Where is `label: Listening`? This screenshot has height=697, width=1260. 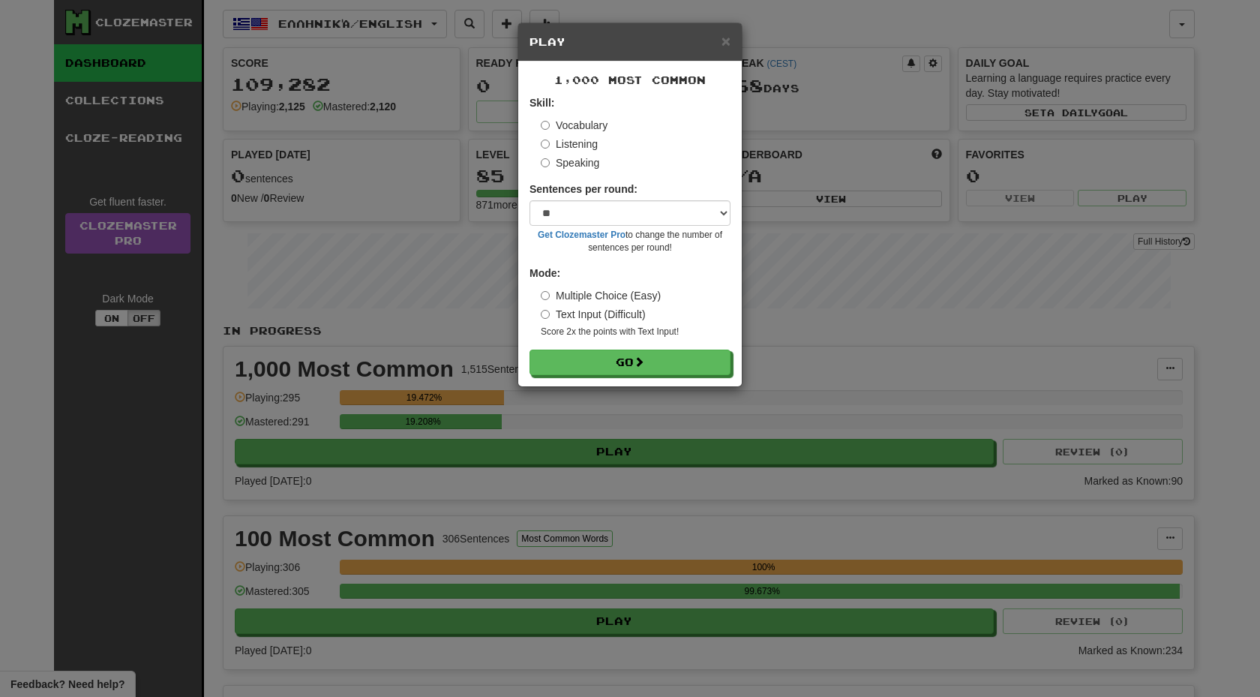 label: Listening is located at coordinates (569, 144).